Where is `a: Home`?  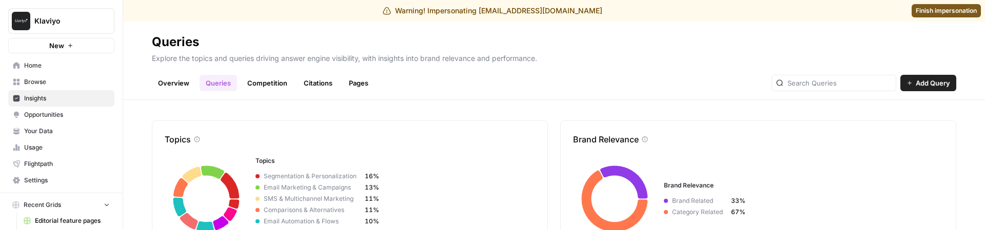 a: Home is located at coordinates (61, 66).